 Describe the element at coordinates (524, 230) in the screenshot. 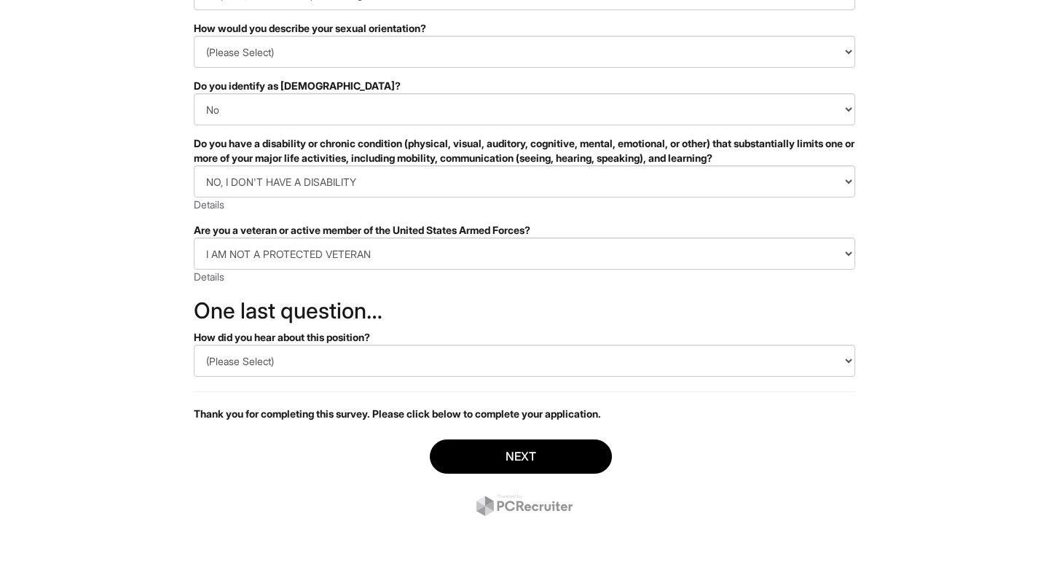

I see `div: Are you a veteran or active member of the United States Armed Forces?` at that location.